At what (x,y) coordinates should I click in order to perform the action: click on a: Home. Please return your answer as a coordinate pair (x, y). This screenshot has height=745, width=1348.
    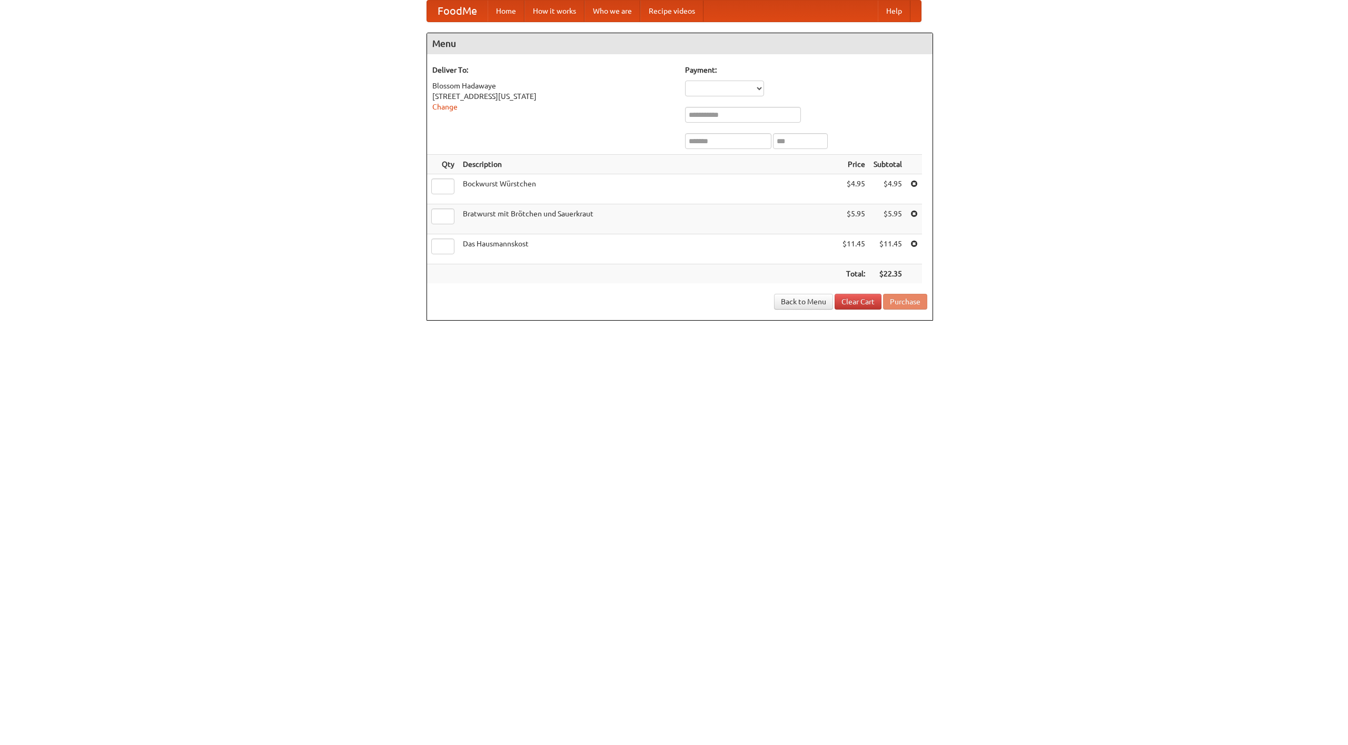
    Looking at the image, I should click on (506, 11).